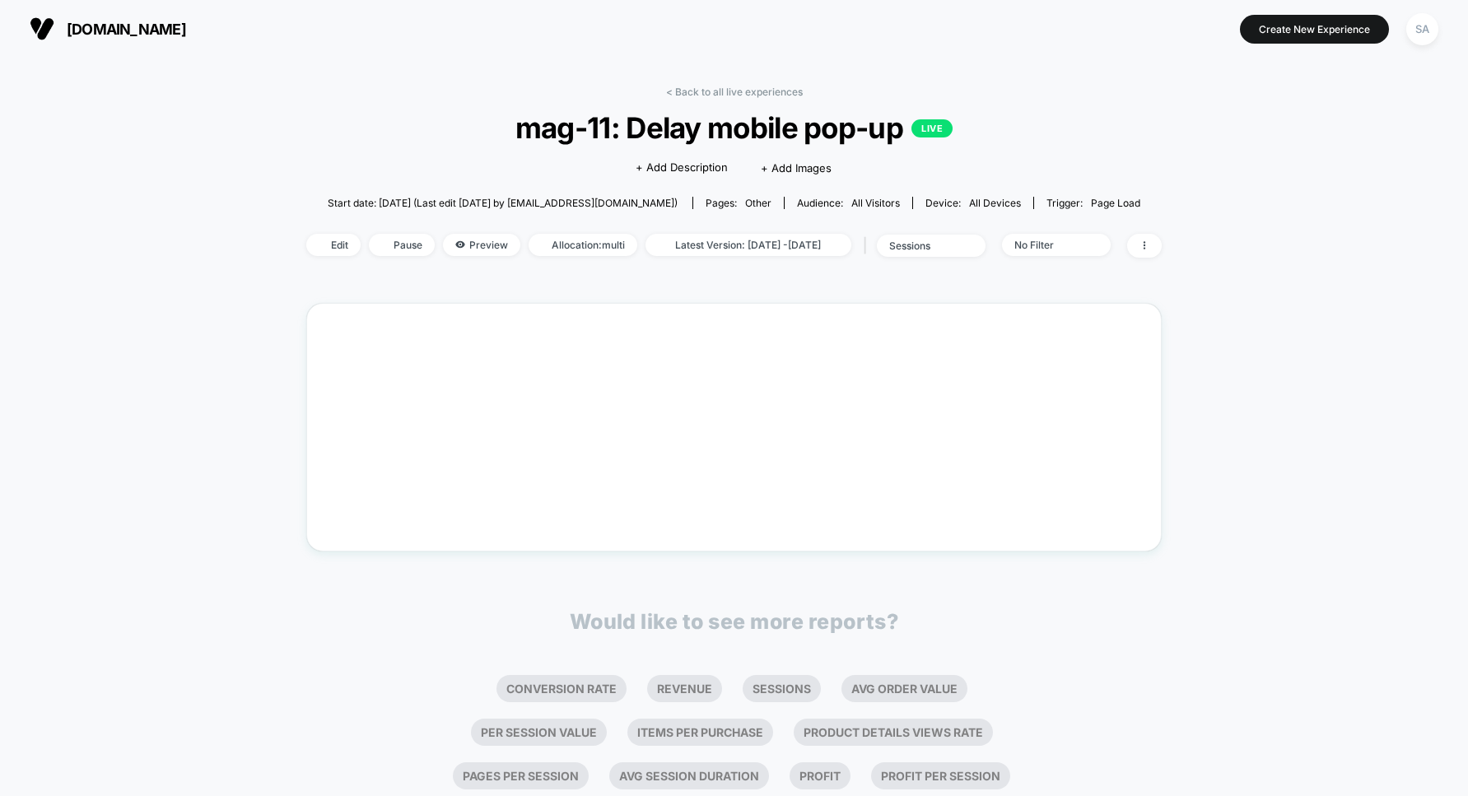  I want to click on li: Profit Per Session, so click(941, 776).